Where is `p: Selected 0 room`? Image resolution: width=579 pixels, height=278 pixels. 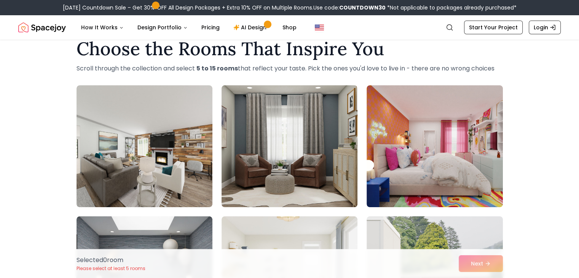 p: Selected 0 room is located at coordinates (111, 260).